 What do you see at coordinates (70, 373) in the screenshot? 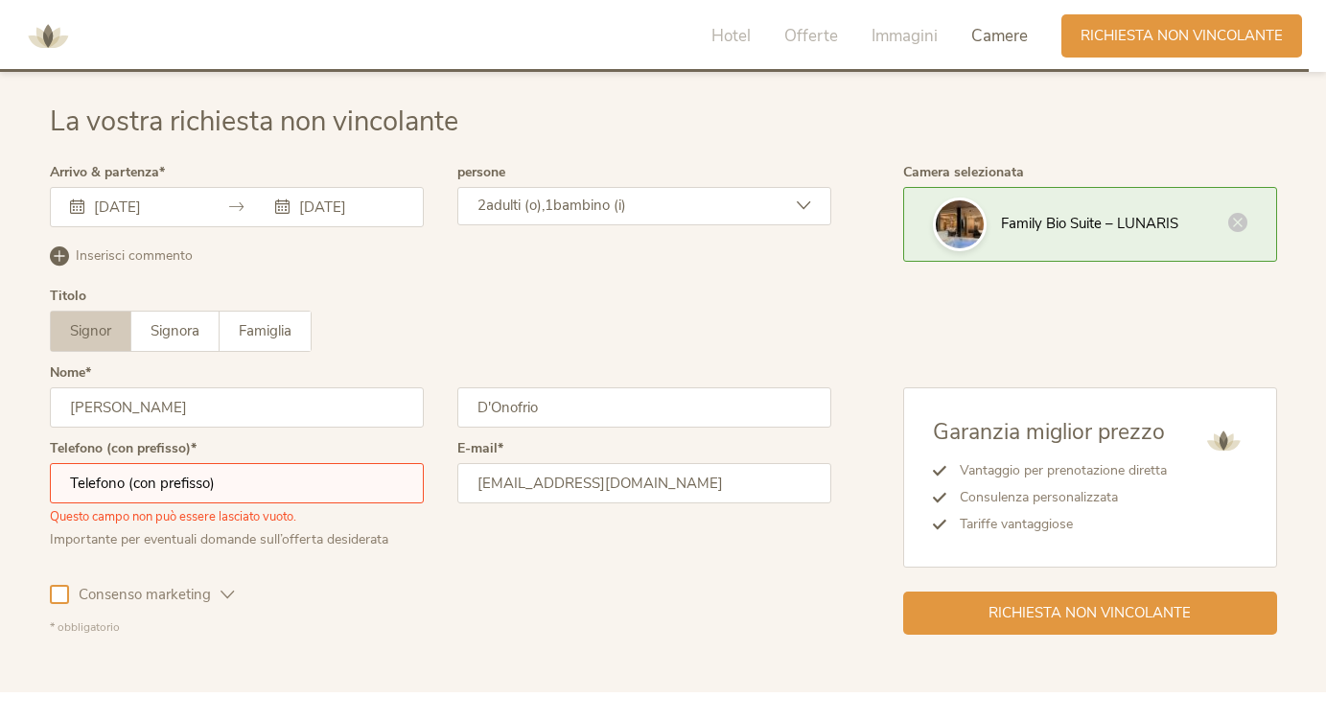
I see `label: Nome` at bounding box center [70, 373].